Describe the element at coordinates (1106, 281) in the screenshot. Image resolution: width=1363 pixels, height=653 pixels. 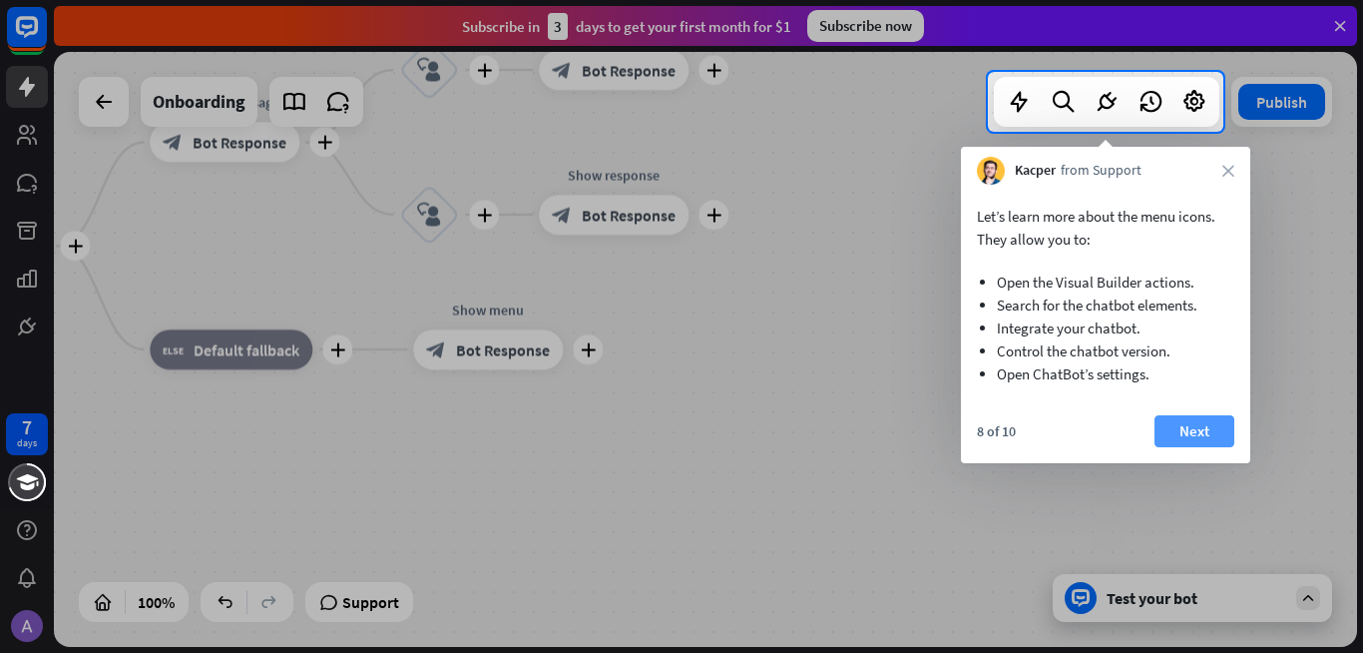
I see `li: Open the Visual Builder actions.` at that location.